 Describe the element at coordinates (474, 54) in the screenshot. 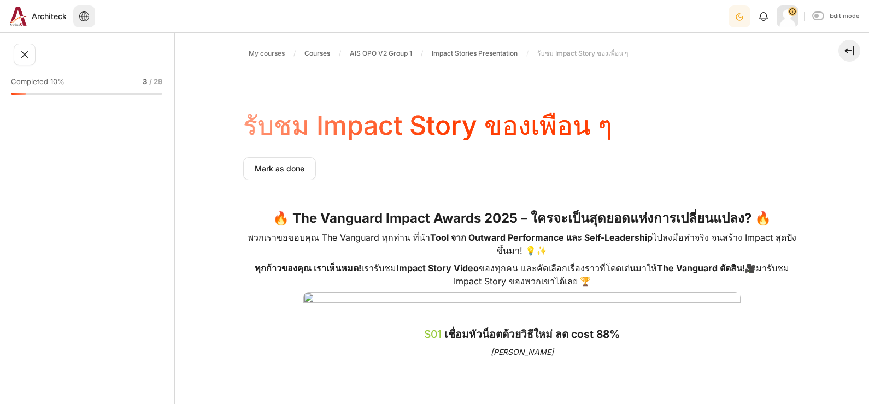

I see `a: Impact Stories Presentation` at that location.